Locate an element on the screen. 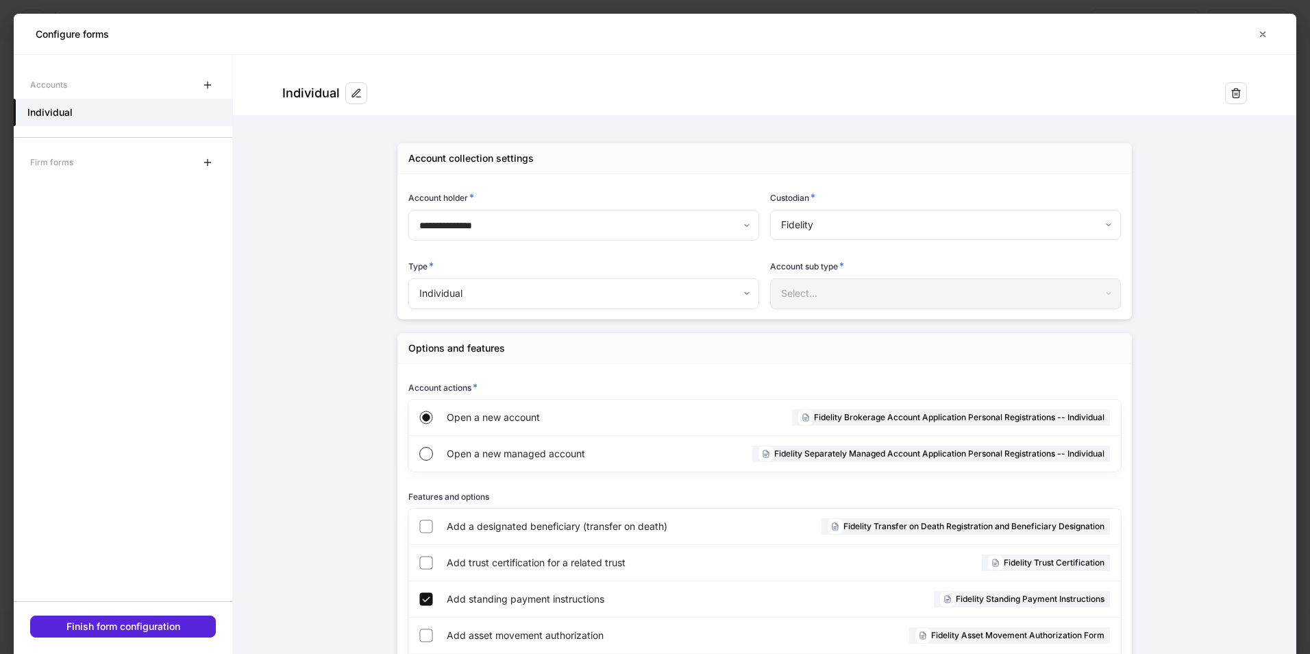  div: Fidelity Separately Managed Account Application Personal Registrations -- Individual is located at coordinates (931, 454).